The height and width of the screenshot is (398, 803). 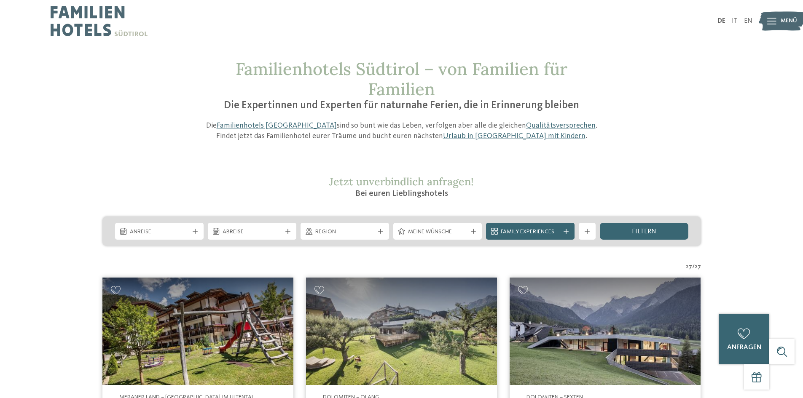 I want to click on a: anfragen, so click(x=744, y=339).